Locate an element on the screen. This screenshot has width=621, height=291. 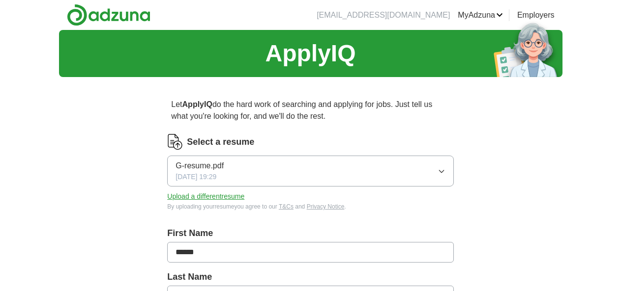
img: CV Icon is located at coordinates (175, 142).